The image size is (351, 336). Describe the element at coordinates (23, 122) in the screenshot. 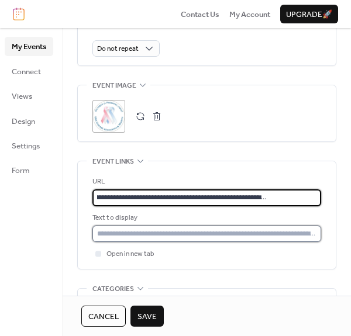

I see `span: Design` at that location.